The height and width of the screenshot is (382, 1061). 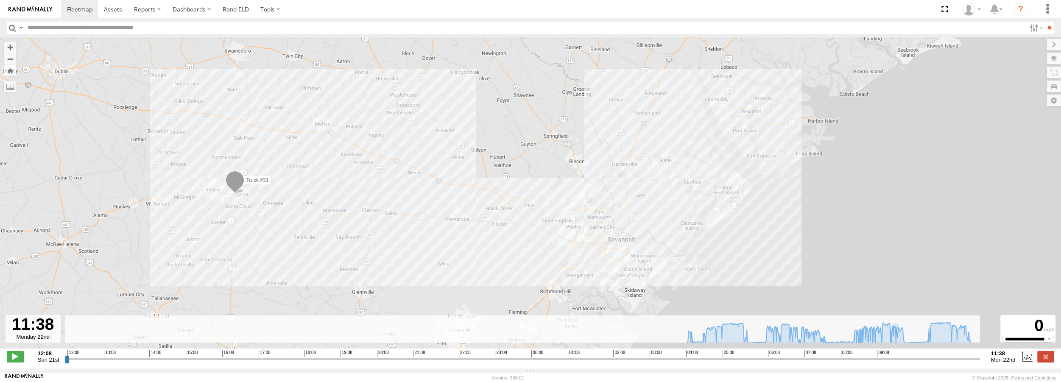 What do you see at coordinates (257, 180) in the screenshot?
I see `span: Truck #31` at bounding box center [257, 180].